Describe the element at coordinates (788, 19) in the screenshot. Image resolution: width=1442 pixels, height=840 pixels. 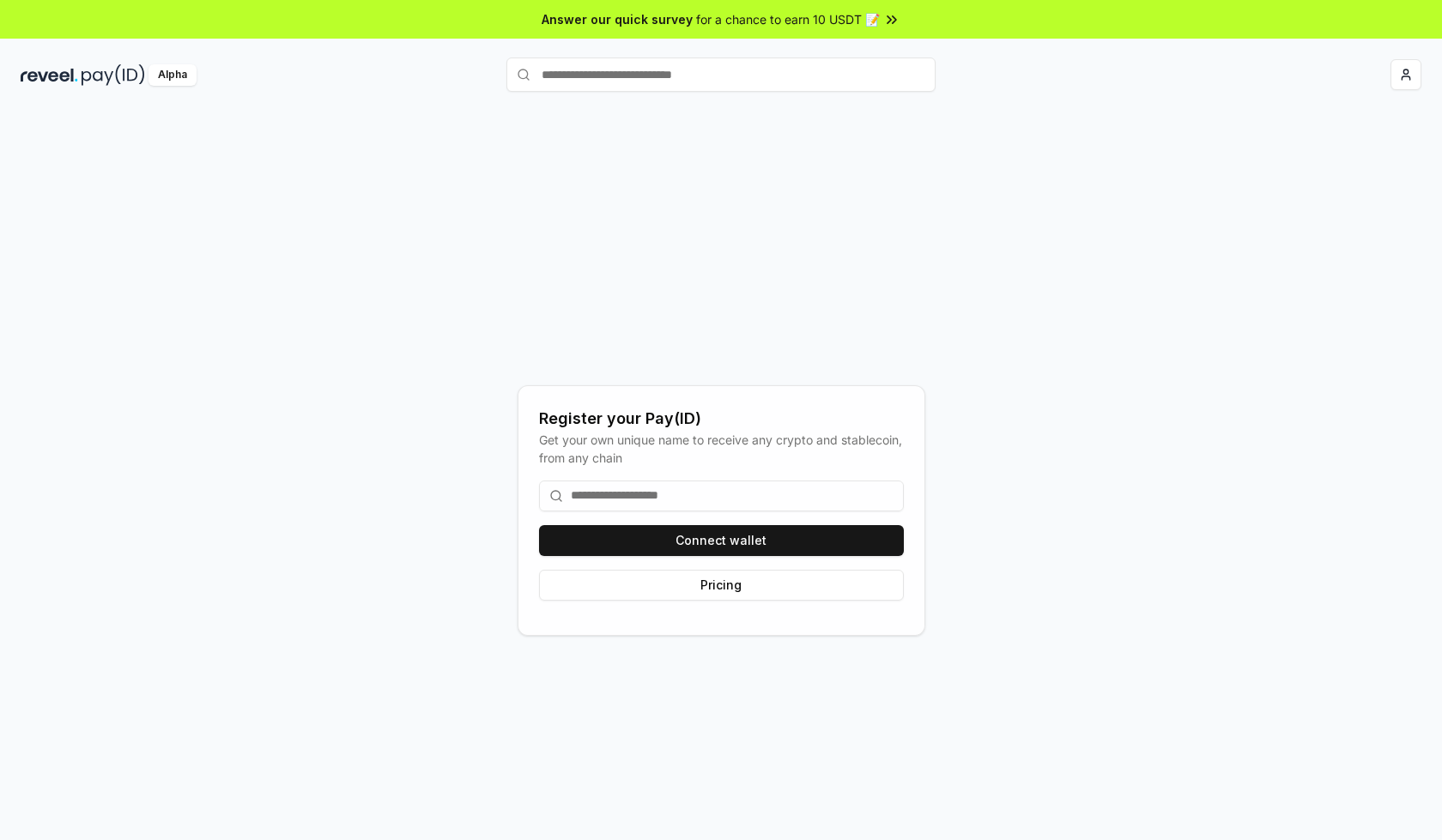
I see `span: for a chance to earn 10 USDT 📝` at that location.